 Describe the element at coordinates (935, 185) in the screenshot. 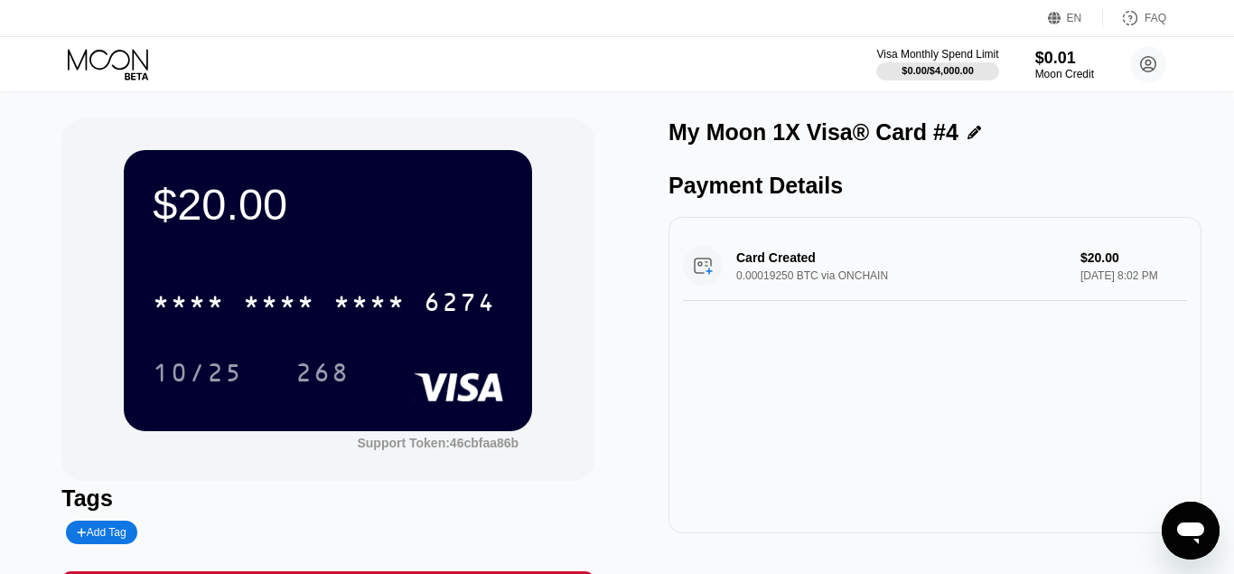

I see `div: Payment Details` at that location.